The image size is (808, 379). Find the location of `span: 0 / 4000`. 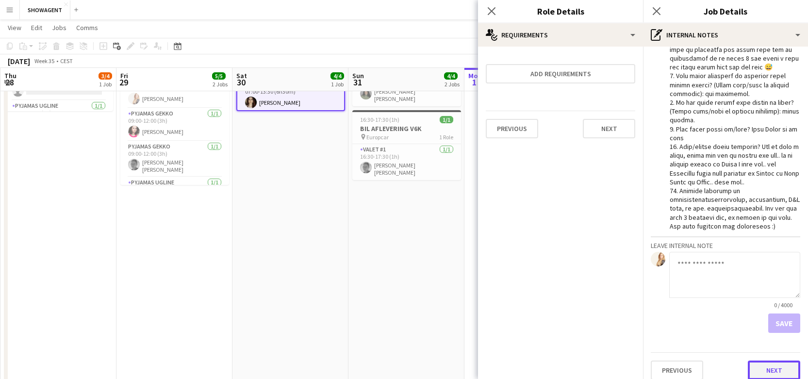

span: 0 / 4000 is located at coordinates (783, 305).